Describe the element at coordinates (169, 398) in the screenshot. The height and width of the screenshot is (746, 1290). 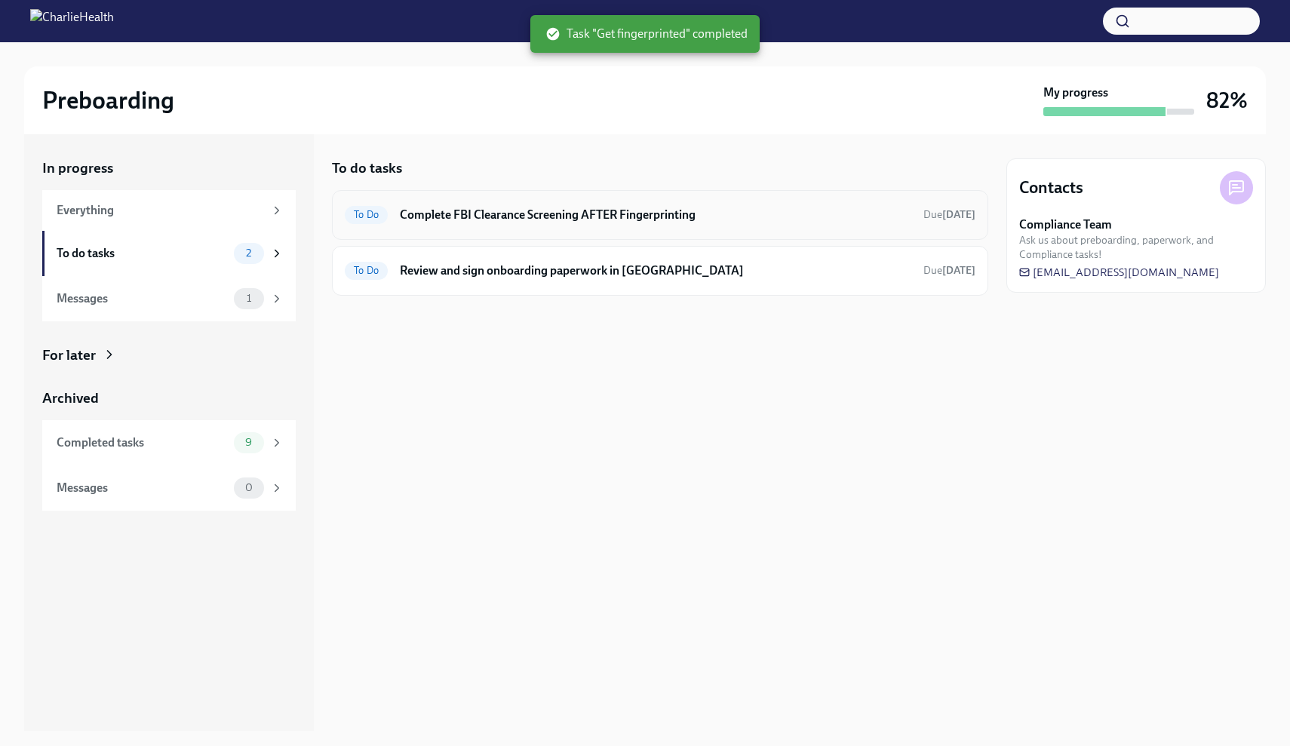
I see `div: Archived` at that location.